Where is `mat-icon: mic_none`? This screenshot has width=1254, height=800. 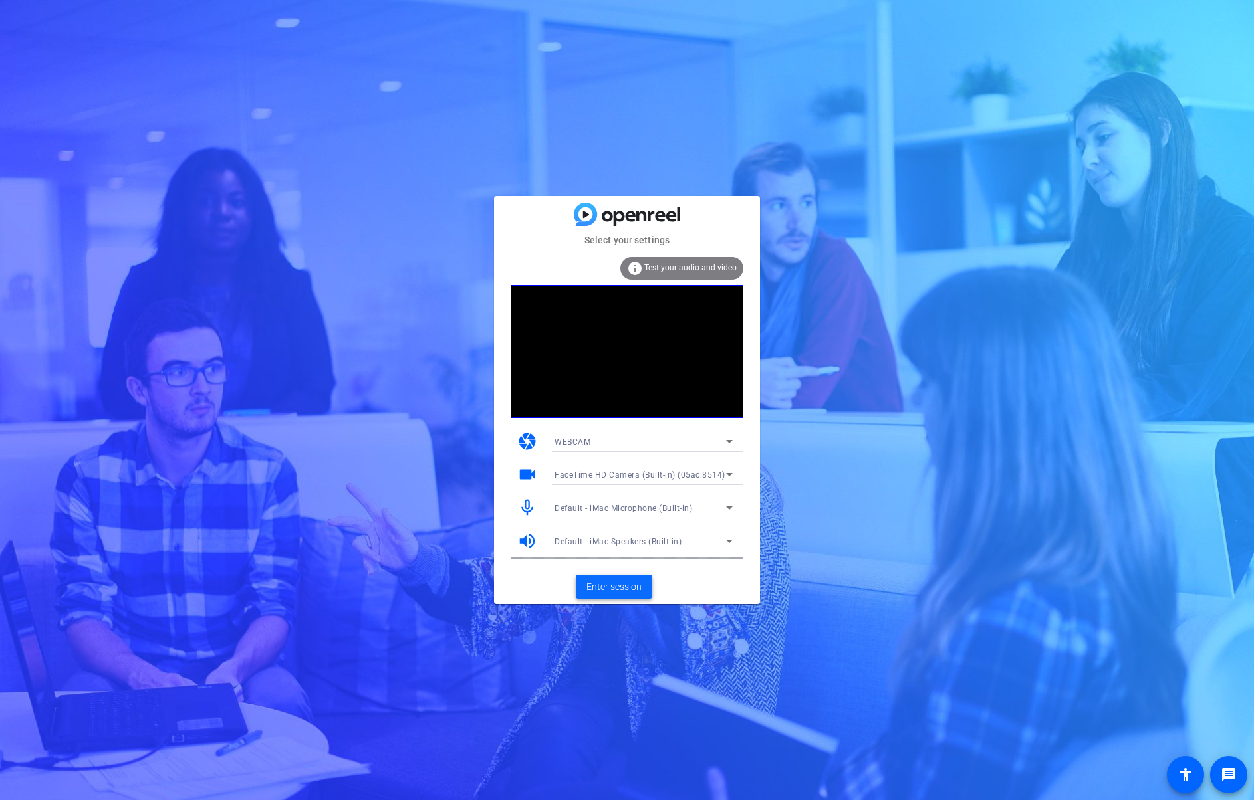
mat-icon: mic_none is located at coordinates (527, 508).